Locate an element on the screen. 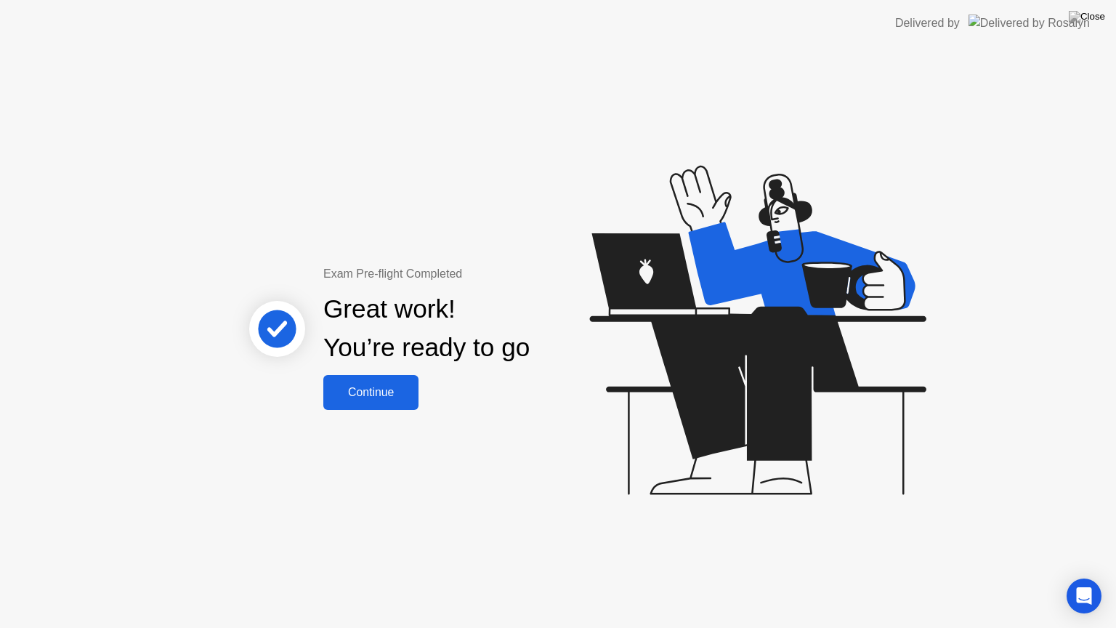  button: Continue is located at coordinates (371, 393).